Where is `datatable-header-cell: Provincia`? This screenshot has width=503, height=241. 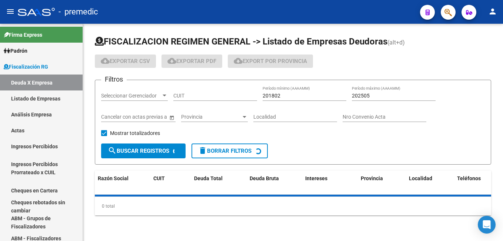
datatable-header-cell: Provincia is located at coordinates (382, 183).